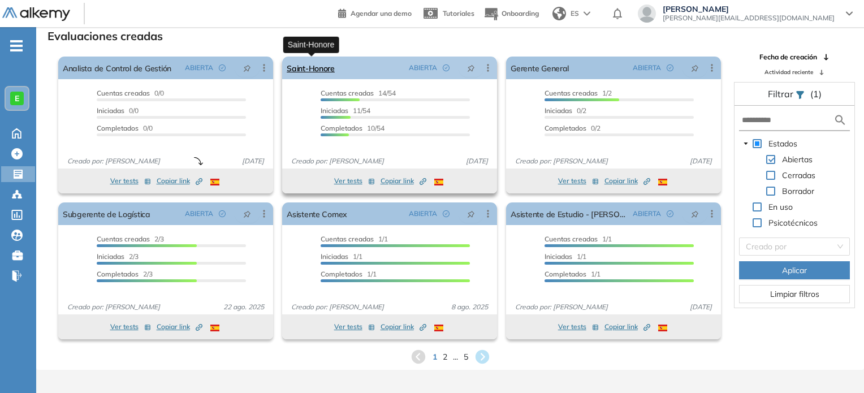  Describe the element at coordinates (511, 14) in the screenshot. I see `button: Onboarding` at that location.